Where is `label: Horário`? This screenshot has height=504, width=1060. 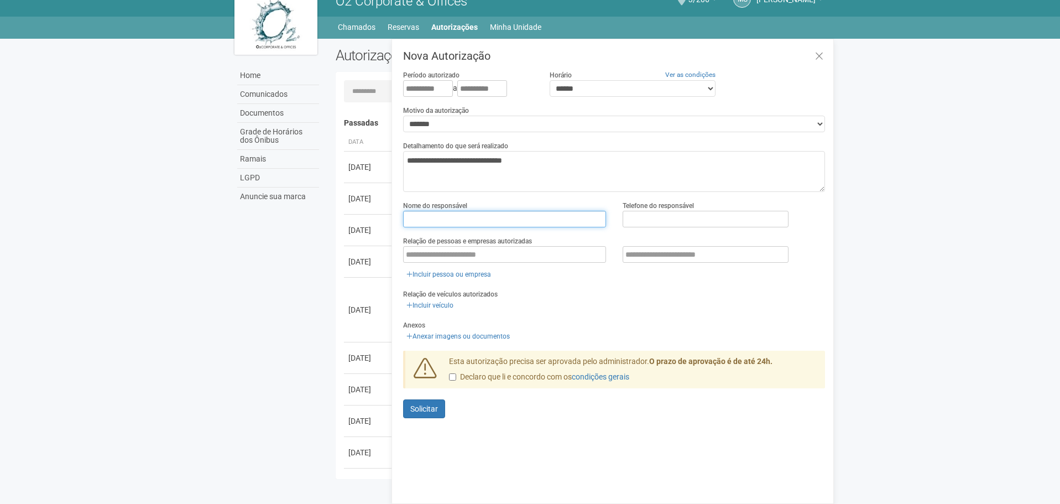
label: Horário is located at coordinates (561, 75).